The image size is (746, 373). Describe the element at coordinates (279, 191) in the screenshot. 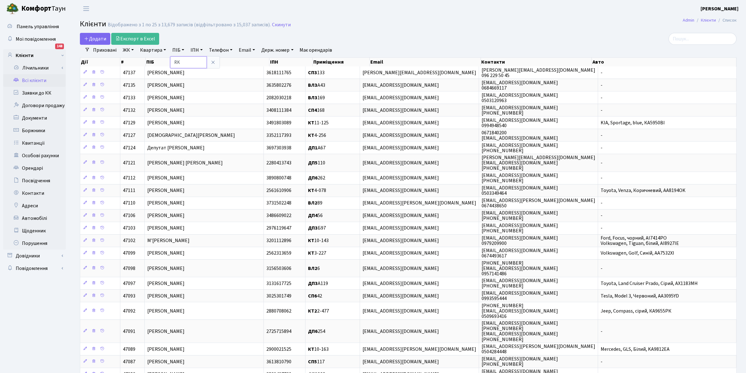

I see `span: 2561610906` at that location.